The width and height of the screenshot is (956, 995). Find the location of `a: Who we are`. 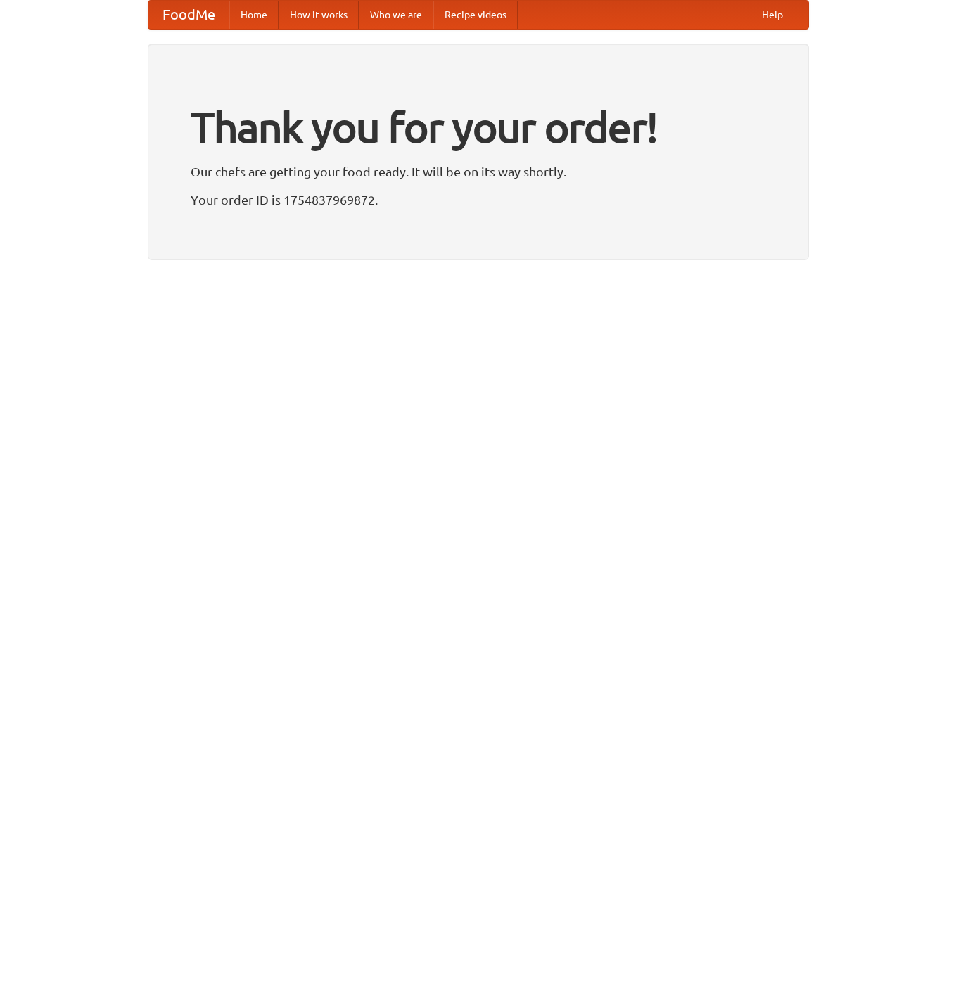

a: Who we are is located at coordinates (396, 15).